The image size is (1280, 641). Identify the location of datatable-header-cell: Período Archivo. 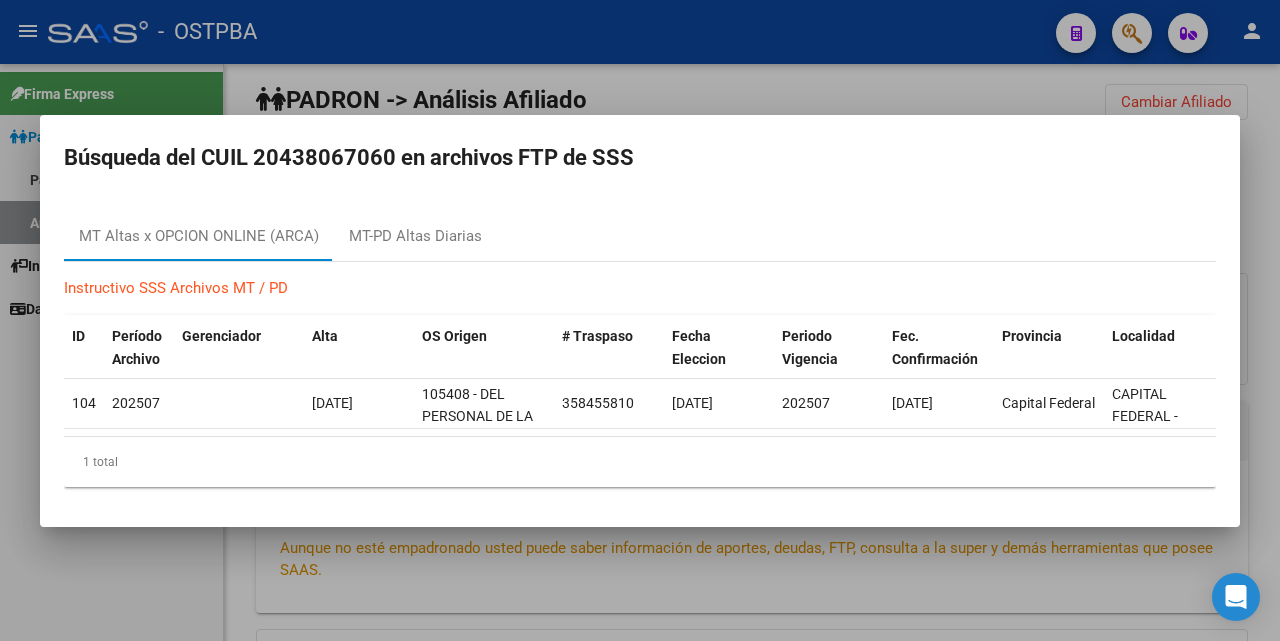
(139, 348).